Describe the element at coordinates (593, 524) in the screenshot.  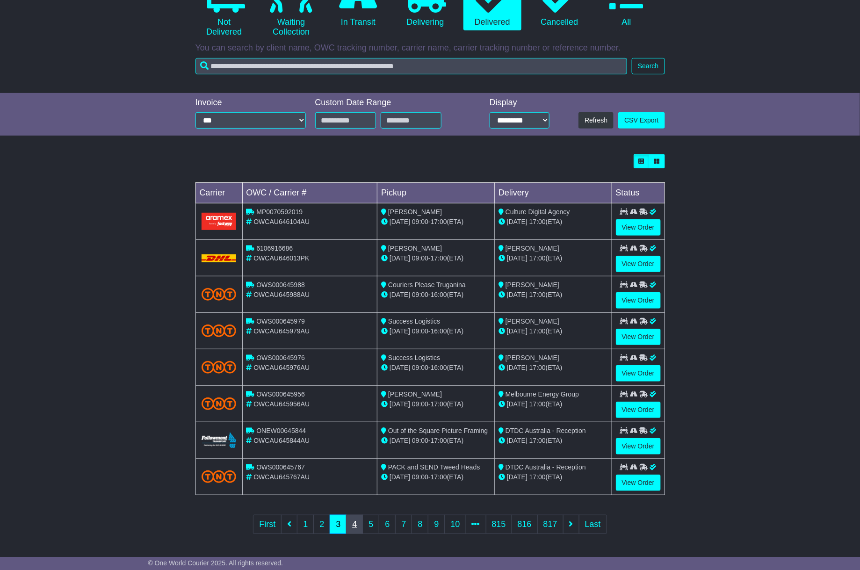
I see `a: Last` at that location.